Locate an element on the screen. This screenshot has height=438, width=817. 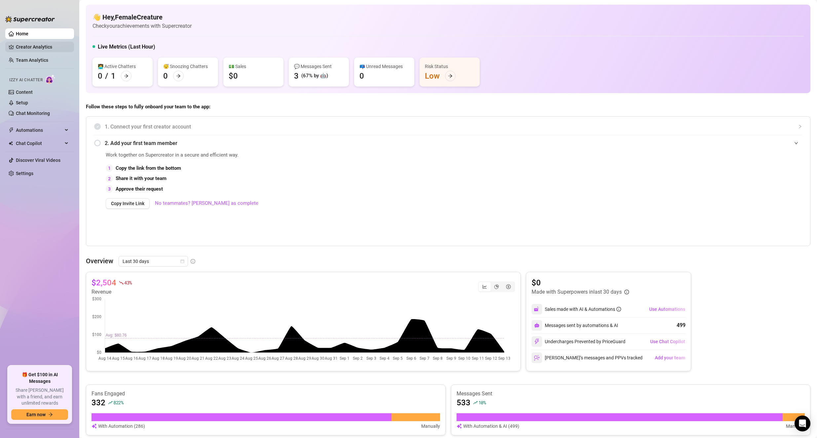
span: Last 30 days is located at coordinates (153, 261).